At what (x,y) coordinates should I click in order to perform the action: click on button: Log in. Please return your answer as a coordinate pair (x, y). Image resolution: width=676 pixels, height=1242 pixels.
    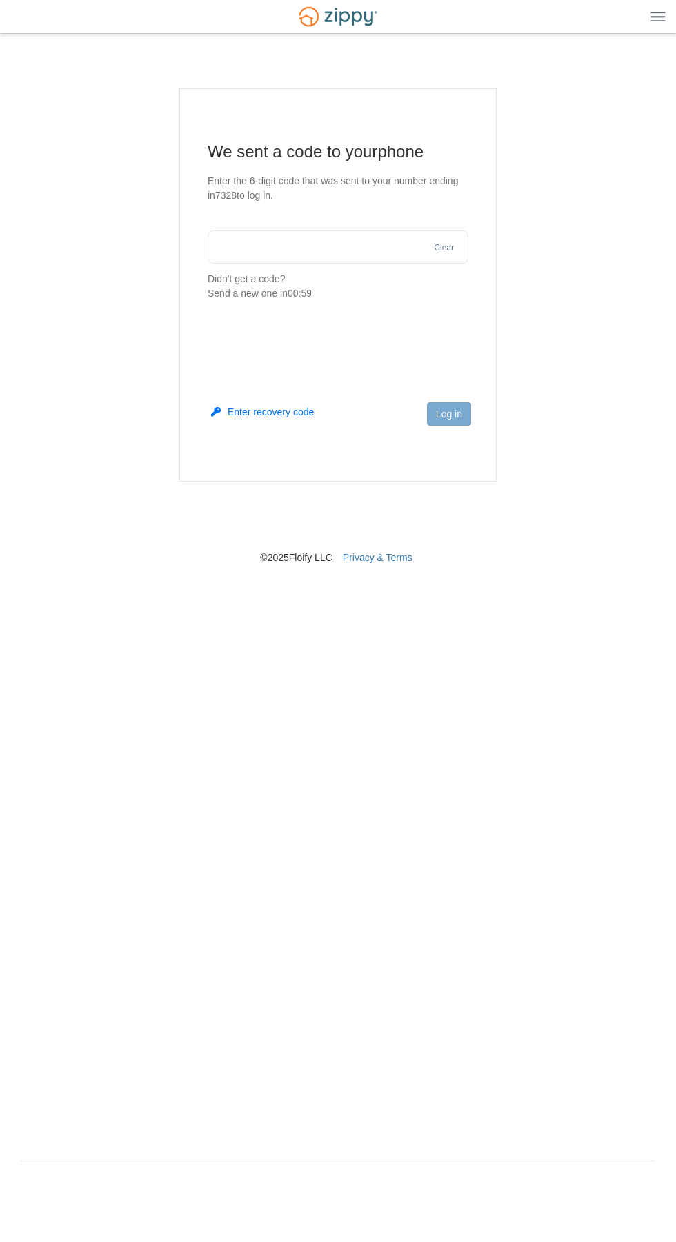
    Looking at the image, I should click on (449, 414).